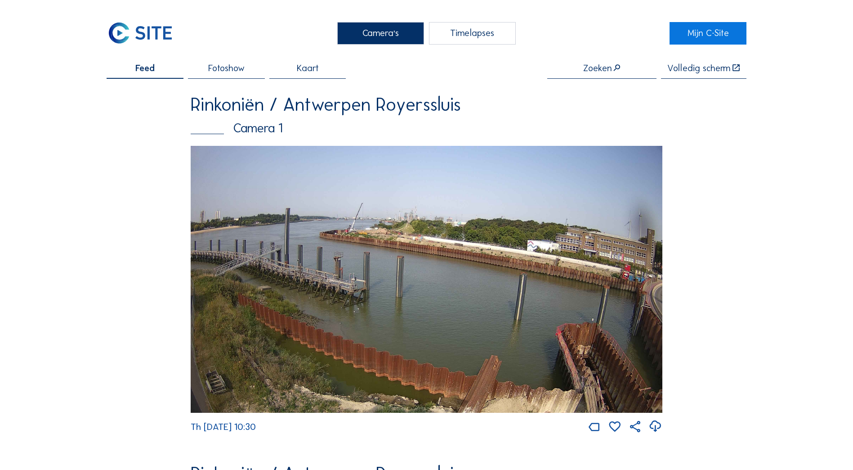  What do you see at coordinates (426, 128) in the screenshot?
I see `div: Camera 1` at bounding box center [426, 128].